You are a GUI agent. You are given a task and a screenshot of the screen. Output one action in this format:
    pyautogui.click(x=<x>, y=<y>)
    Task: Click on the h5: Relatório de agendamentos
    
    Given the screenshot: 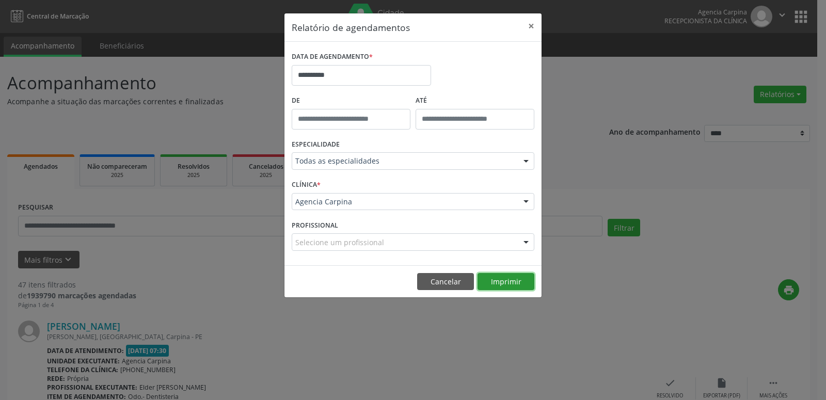 What is the action you would take?
    pyautogui.click(x=350, y=27)
    